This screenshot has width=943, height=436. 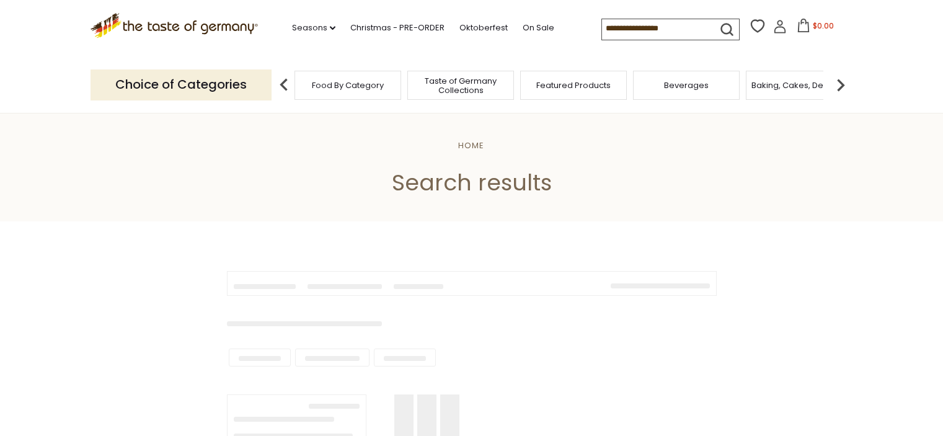 What do you see at coordinates (471, 145) in the screenshot?
I see `span: Home` at bounding box center [471, 145].